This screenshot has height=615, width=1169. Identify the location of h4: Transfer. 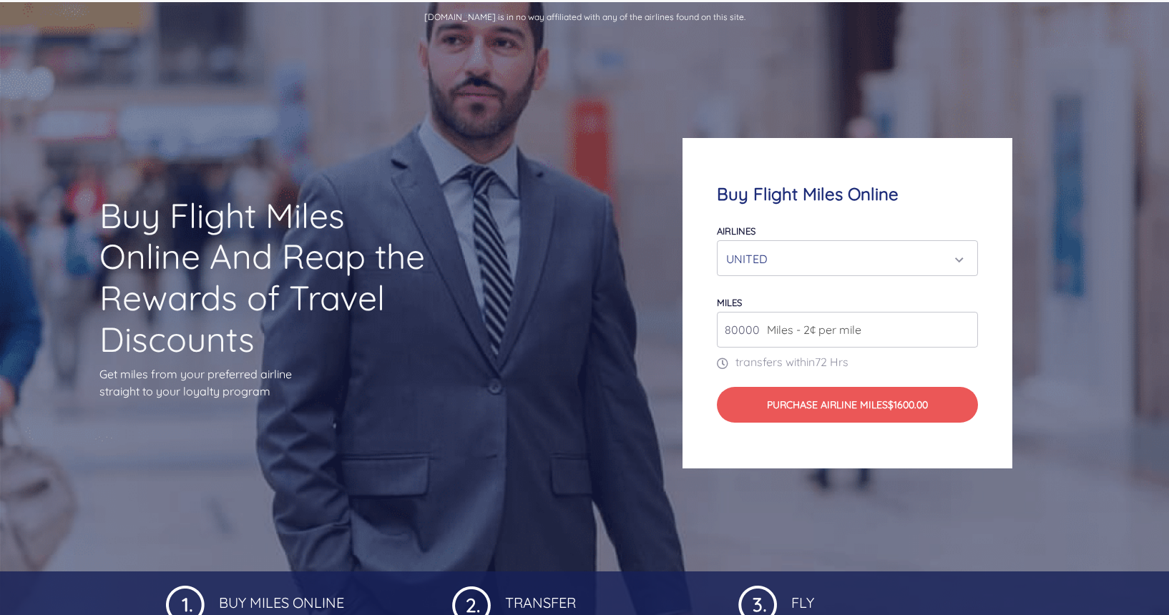
(610, 598).